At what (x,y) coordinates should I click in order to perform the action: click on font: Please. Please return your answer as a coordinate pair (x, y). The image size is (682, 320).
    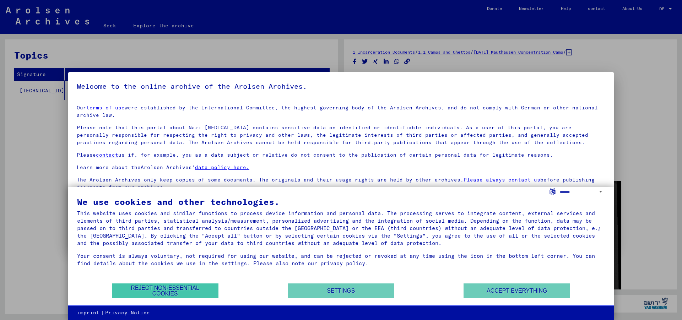
    Looking at the image, I should click on (86, 155).